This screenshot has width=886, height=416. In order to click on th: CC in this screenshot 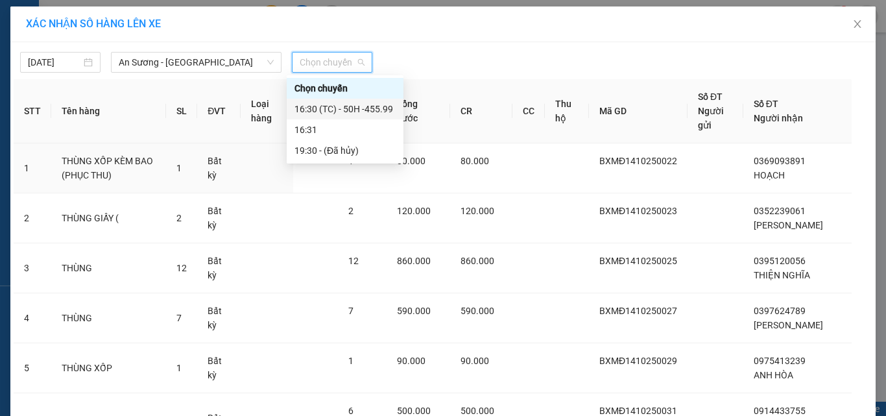, I will do `click(529, 111)`.